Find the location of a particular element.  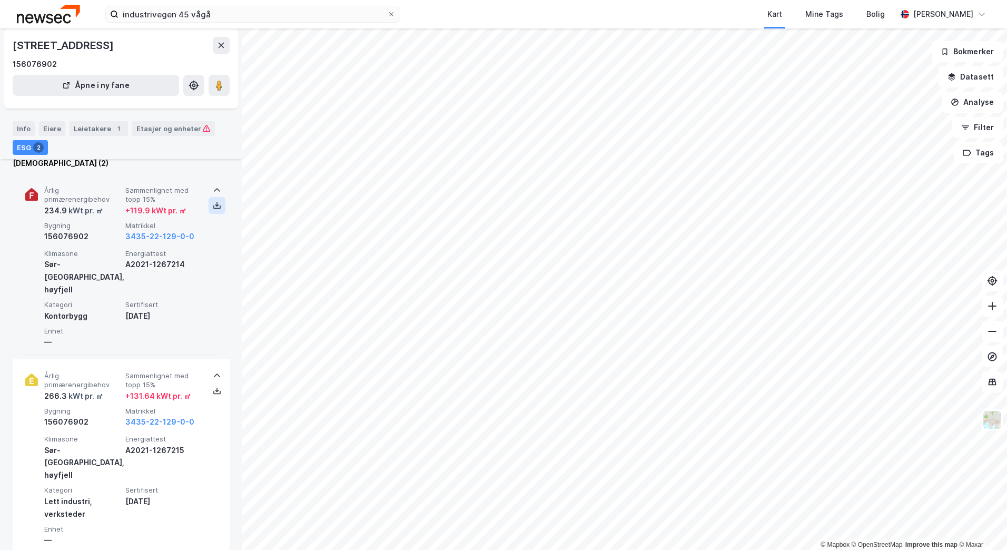

div: + 119.9 kWt pr. ㎡ is located at coordinates (156, 211).